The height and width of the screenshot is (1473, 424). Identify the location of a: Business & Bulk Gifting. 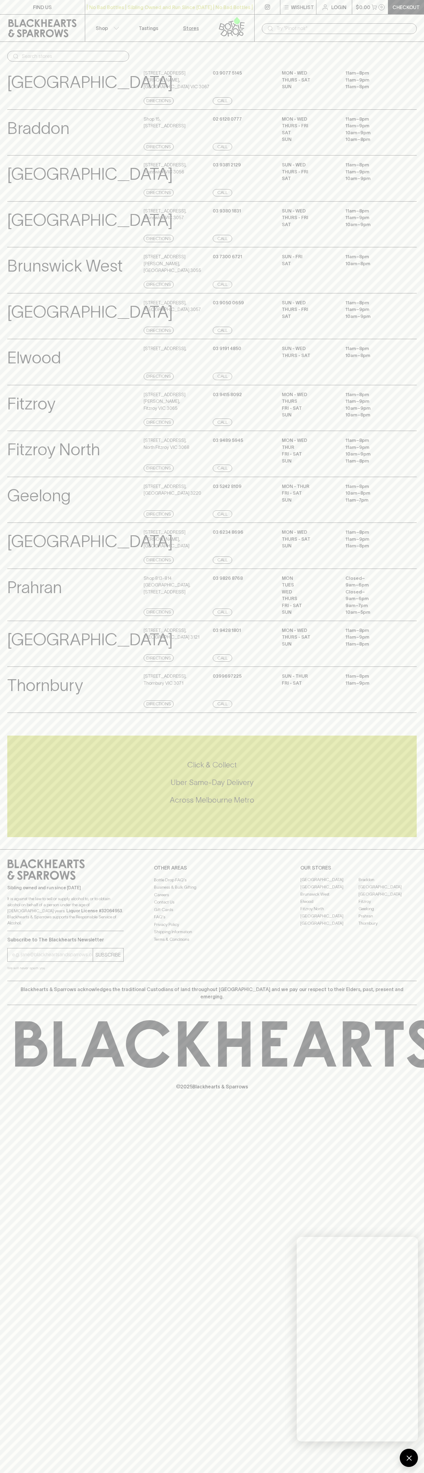
(212, 888).